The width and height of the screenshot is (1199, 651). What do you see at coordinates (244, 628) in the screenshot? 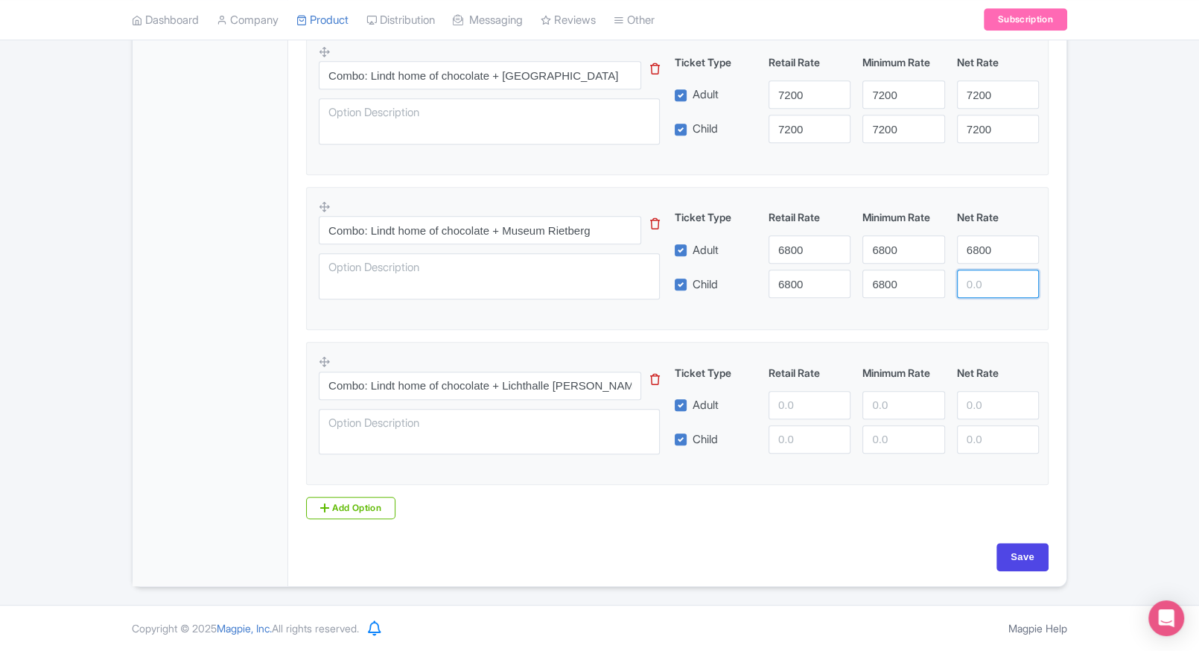
I see `span: Magpie, Inc.` at bounding box center [244, 628].